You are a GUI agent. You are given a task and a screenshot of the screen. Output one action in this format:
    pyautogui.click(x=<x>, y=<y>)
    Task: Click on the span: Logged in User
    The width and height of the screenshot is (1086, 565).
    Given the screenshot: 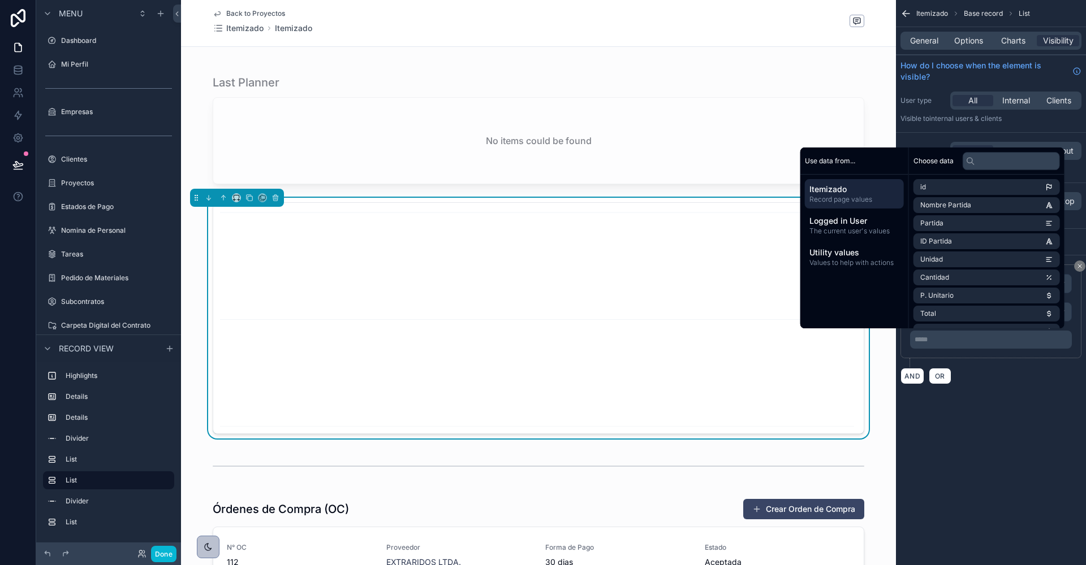 What is the action you would take?
    pyautogui.click(x=854, y=221)
    